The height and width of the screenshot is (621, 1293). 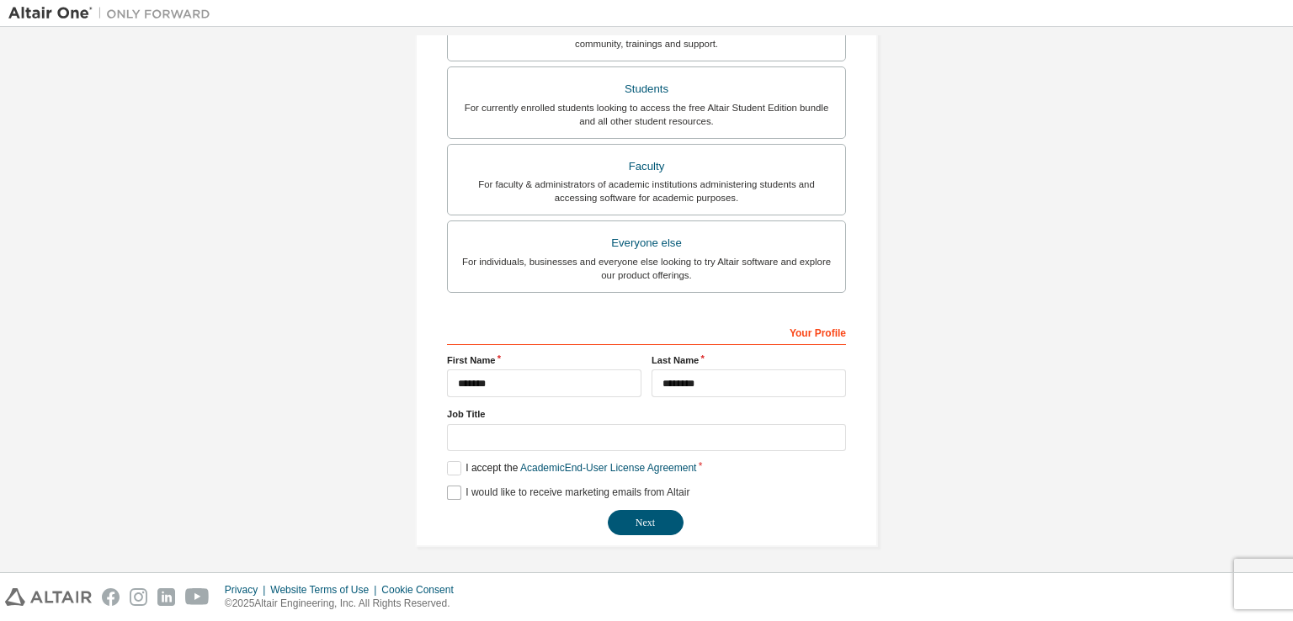 I want to click on div: Cookie Consent, so click(x=422, y=590).